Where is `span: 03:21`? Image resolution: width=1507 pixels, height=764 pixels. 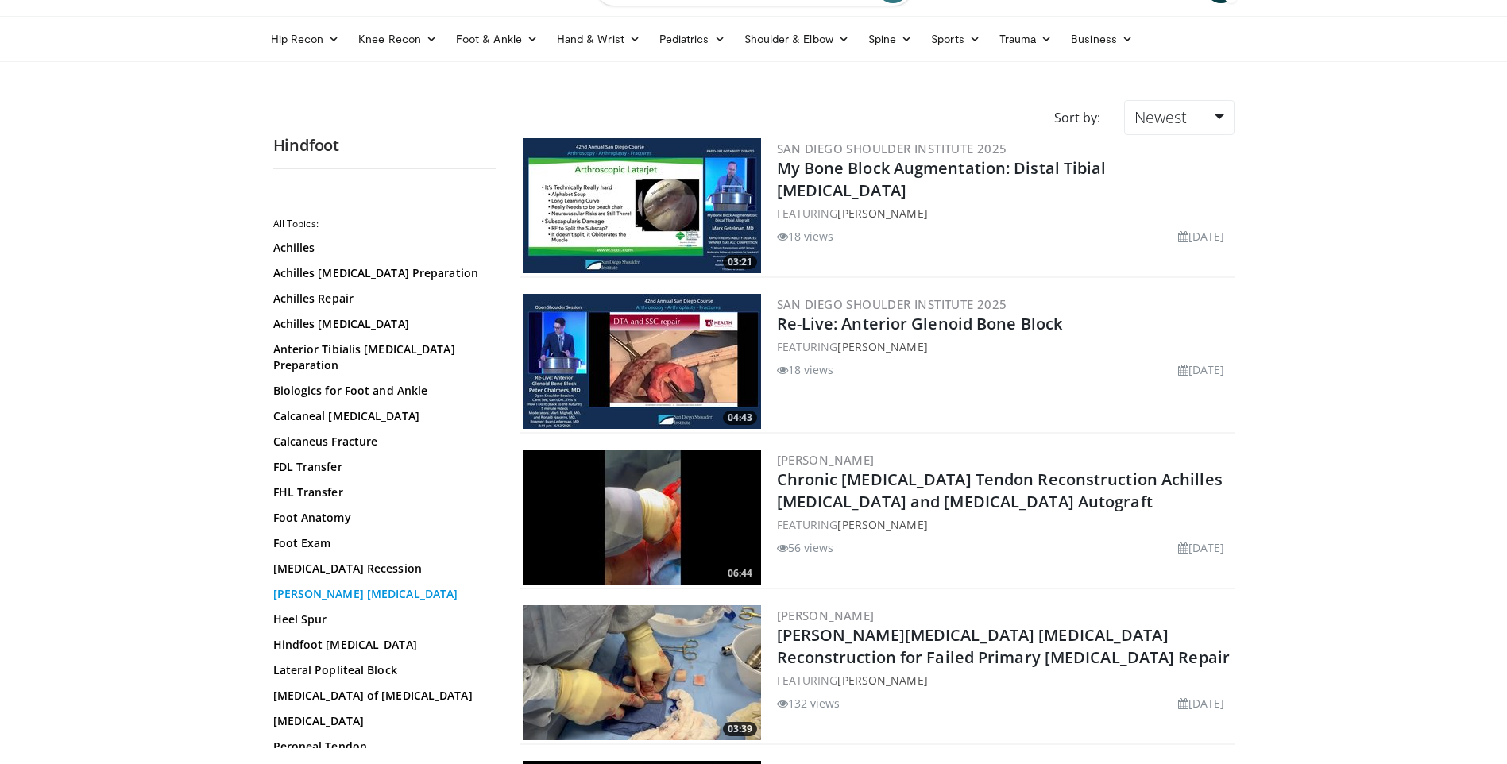 span: 03:21 is located at coordinates (739, 262).